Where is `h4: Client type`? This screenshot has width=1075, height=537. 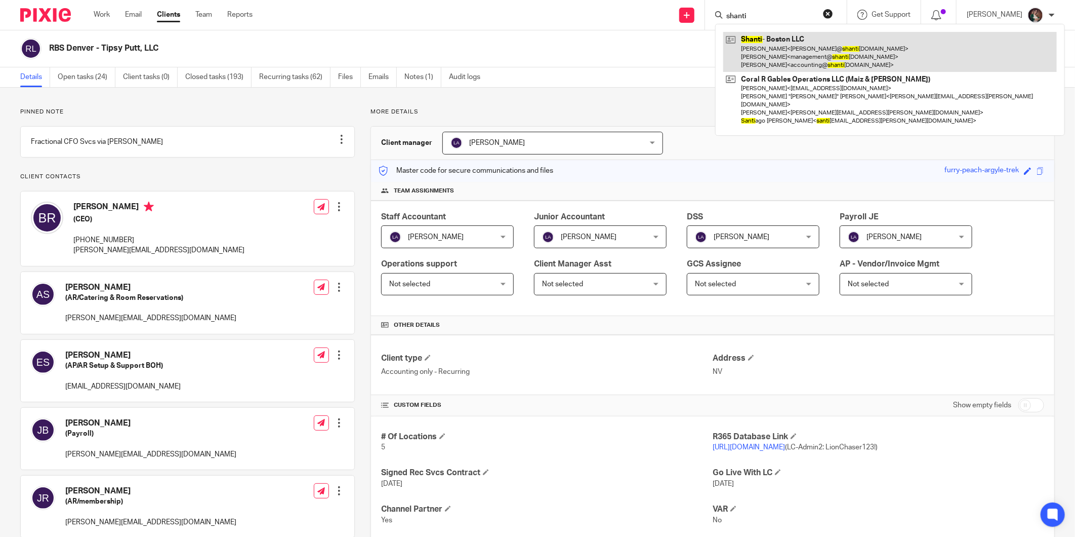 h4: Client type is located at coordinates (547, 358).